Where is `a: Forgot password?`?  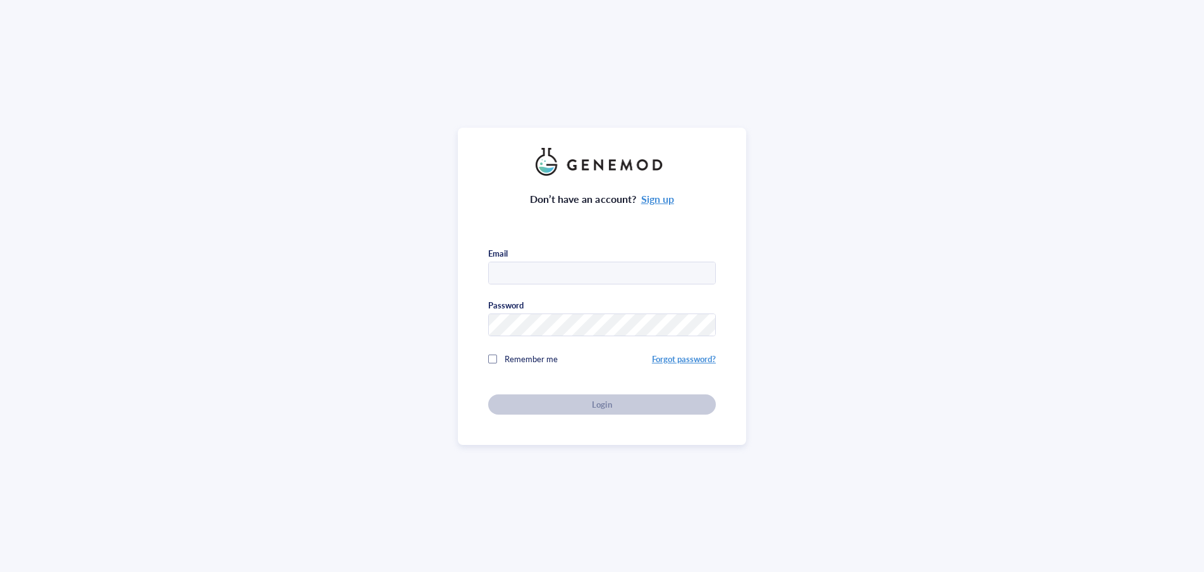 a: Forgot password? is located at coordinates (684, 359).